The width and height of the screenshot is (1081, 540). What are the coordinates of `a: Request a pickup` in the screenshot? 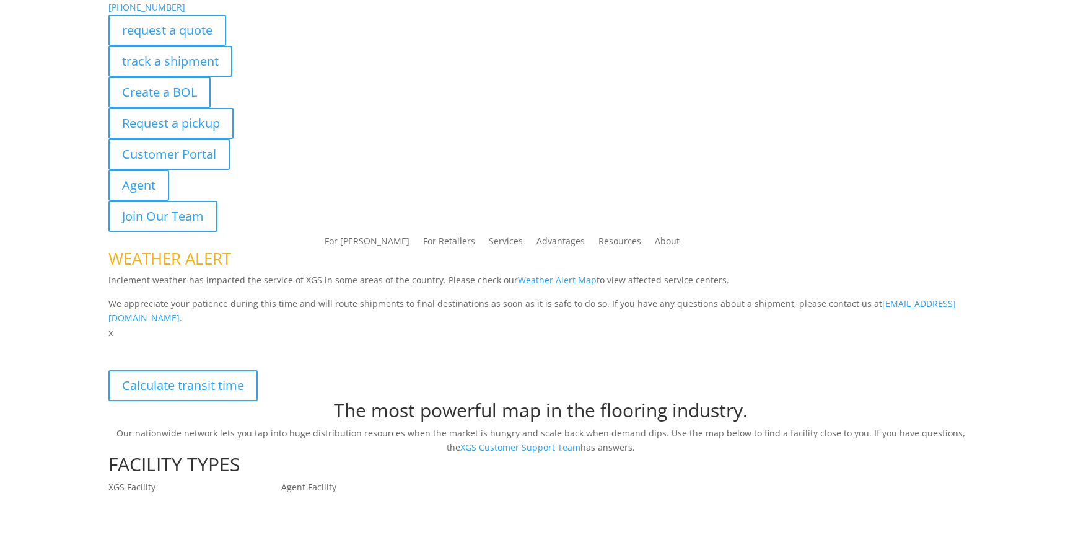 It's located at (171, 123).